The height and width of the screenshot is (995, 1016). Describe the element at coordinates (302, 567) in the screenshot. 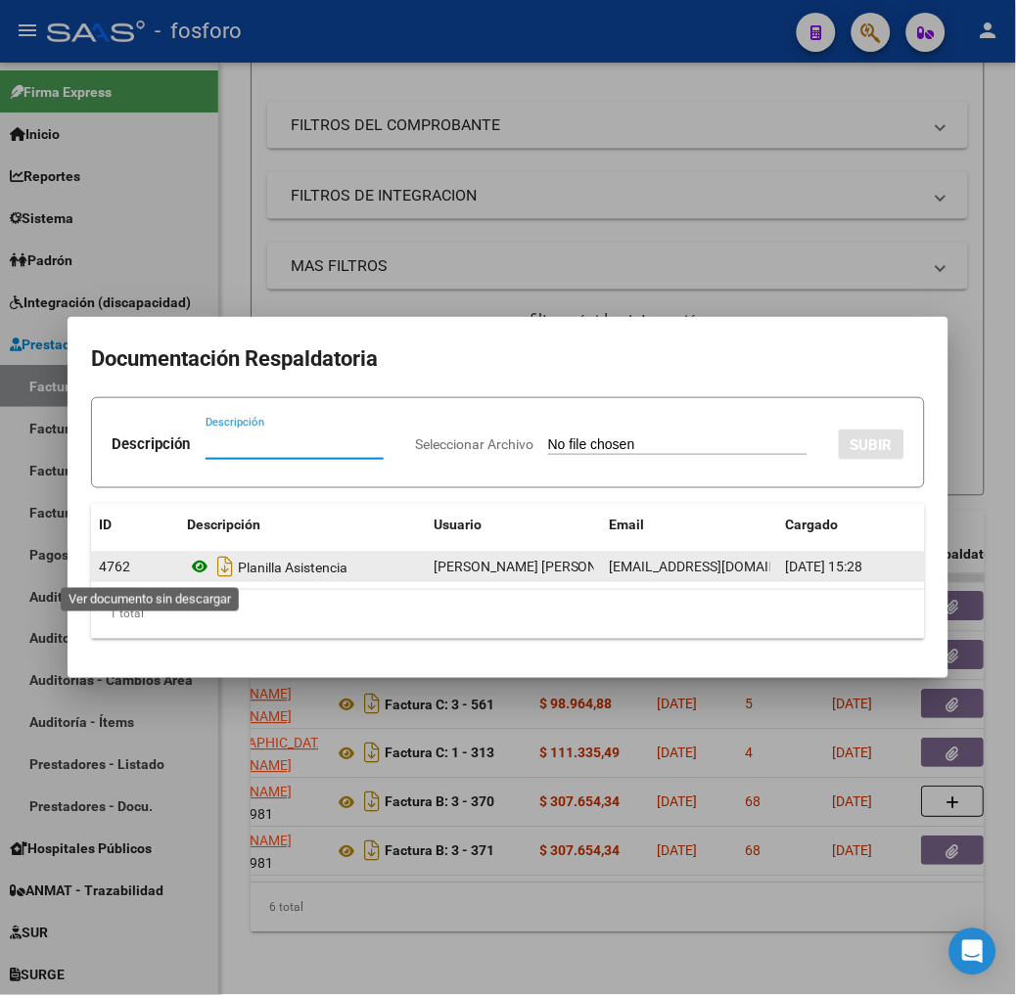

I see `div: Planilla Asistencia` at that location.